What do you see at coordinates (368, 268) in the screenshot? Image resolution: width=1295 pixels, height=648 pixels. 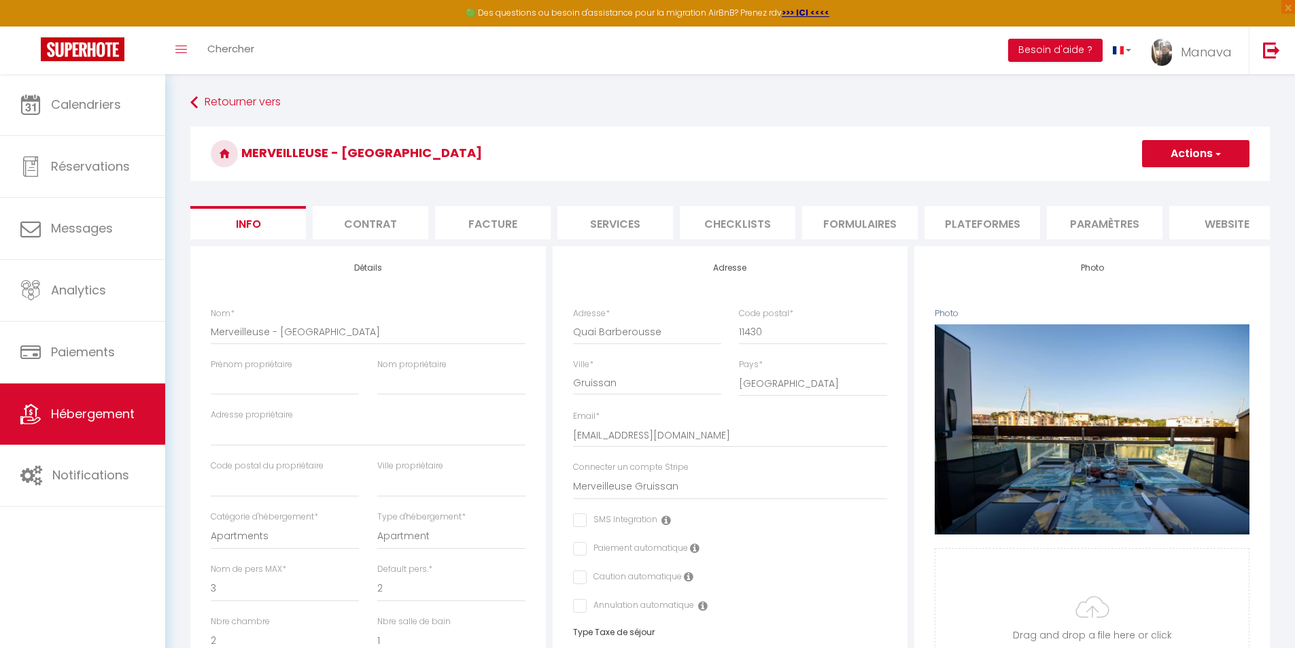 I see `h4: Détails` at bounding box center [368, 268].